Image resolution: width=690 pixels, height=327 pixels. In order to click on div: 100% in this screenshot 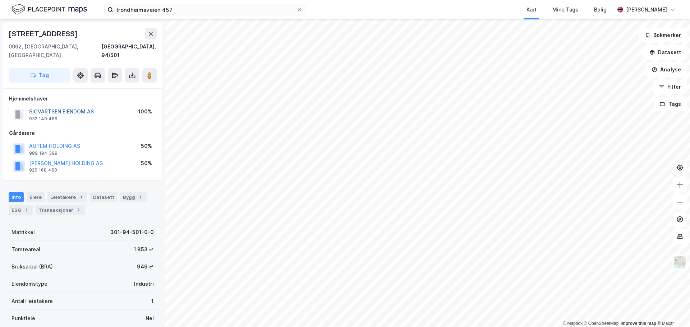, I will do `click(145, 112)`.